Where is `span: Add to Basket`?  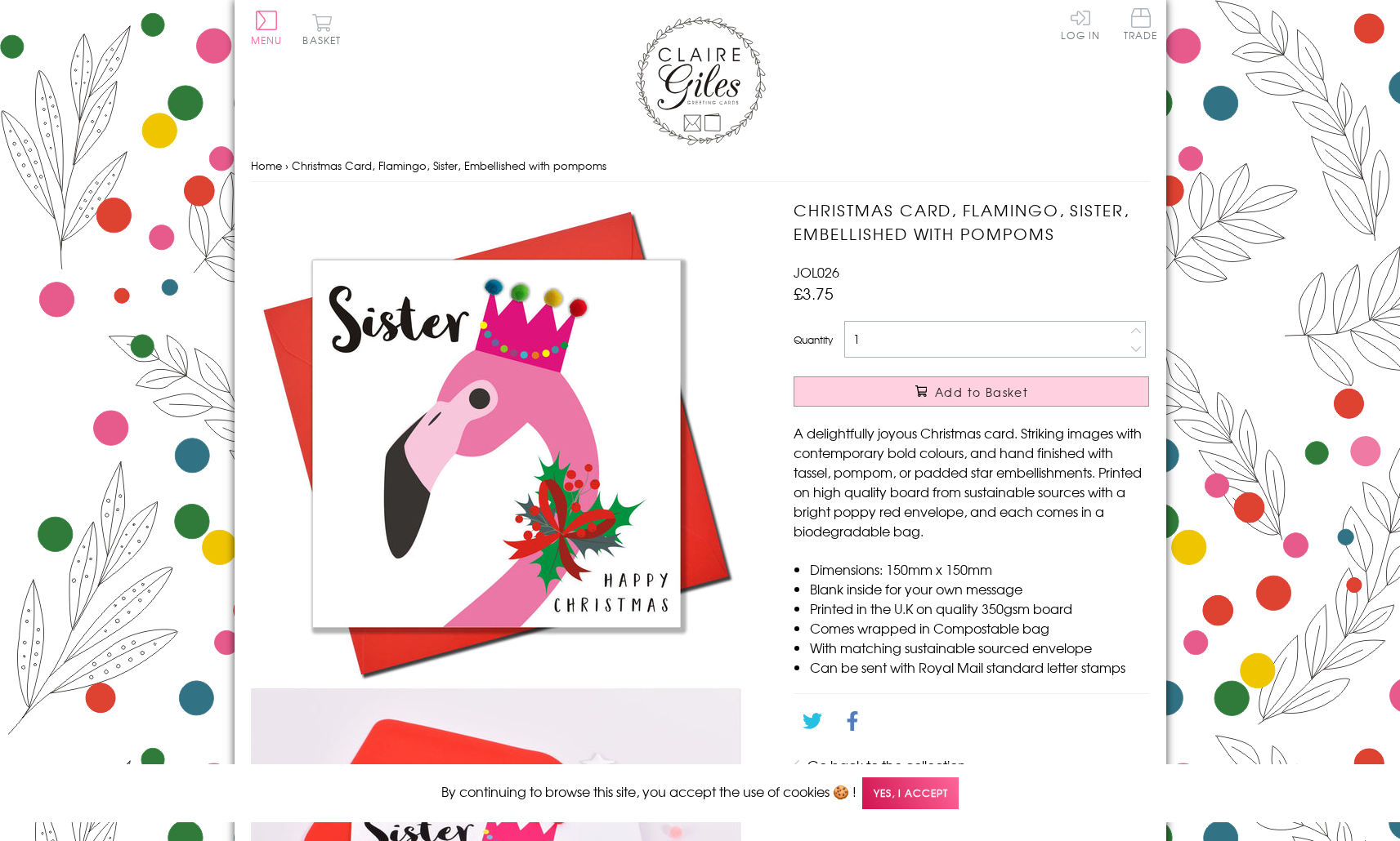
span: Add to Basket is located at coordinates (982, 393).